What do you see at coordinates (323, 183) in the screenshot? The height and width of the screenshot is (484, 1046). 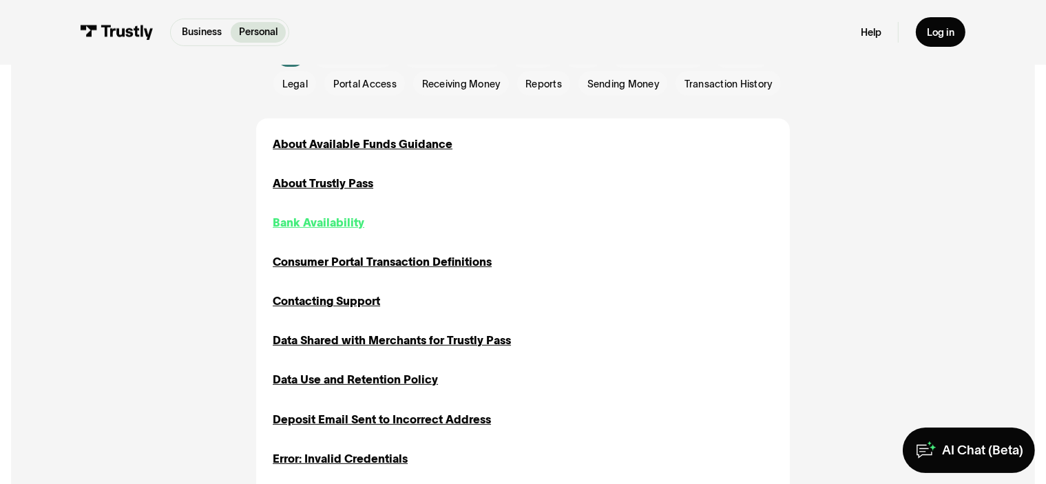 I see `div: About Trustly Pass` at bounding box center [323, 183].